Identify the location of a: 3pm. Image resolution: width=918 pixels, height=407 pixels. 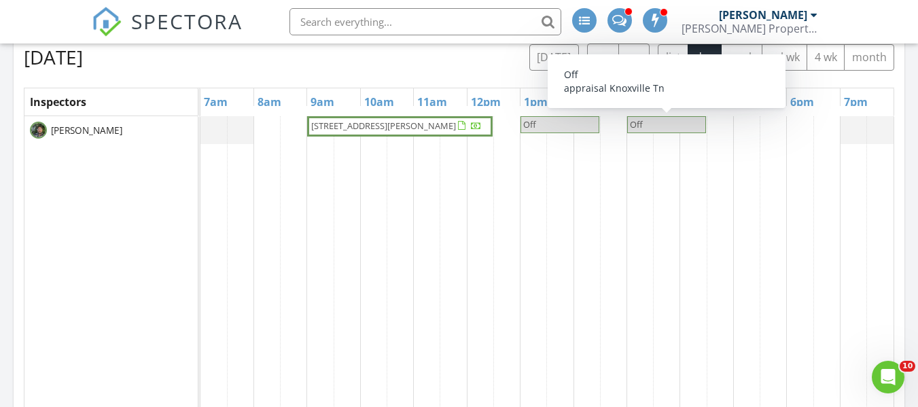
(642, 102).